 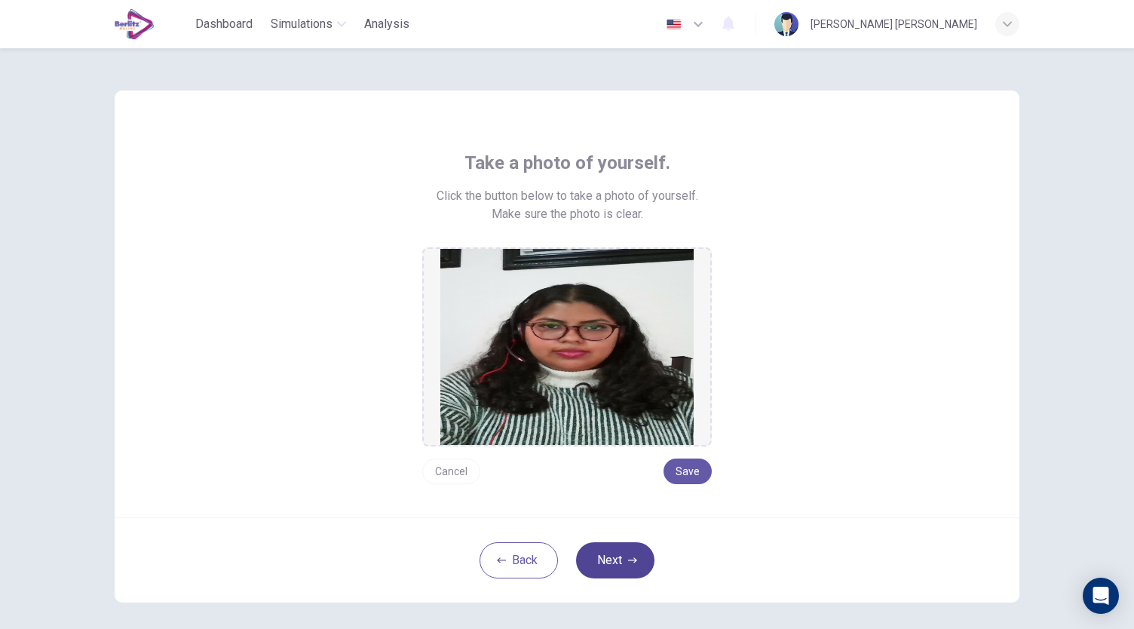 What do you see at coordinates (302, 24) in the screenshot?
I see `span: Simulations` at bounding box center [302, 24].